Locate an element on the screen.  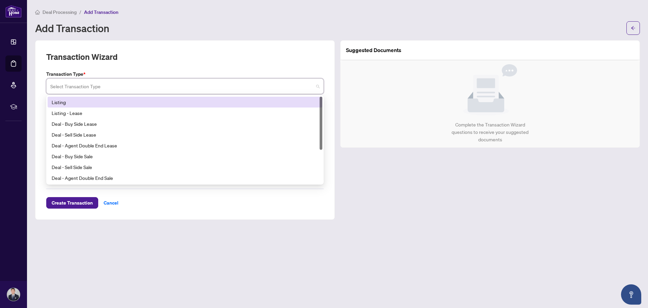
div: Complete the Transaction Wizard questions to receive your suggested documents is located at coordinates (490, 132).